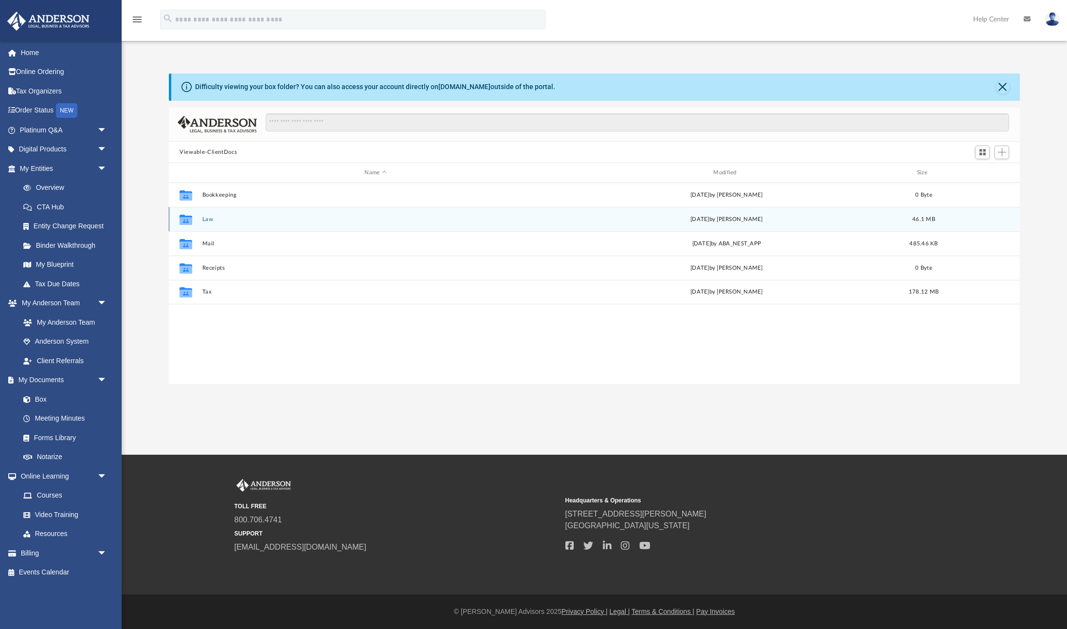 The image size is (1067, 629). I want to click on a: Events Calendar, so click(64, 572).